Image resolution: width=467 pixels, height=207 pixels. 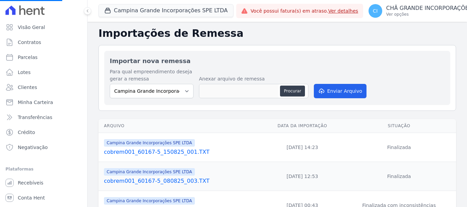 What do you see at coordinates (43, 198) in the screenshot?
I see `a: Conta Hent` at bounding box center [43, 198].